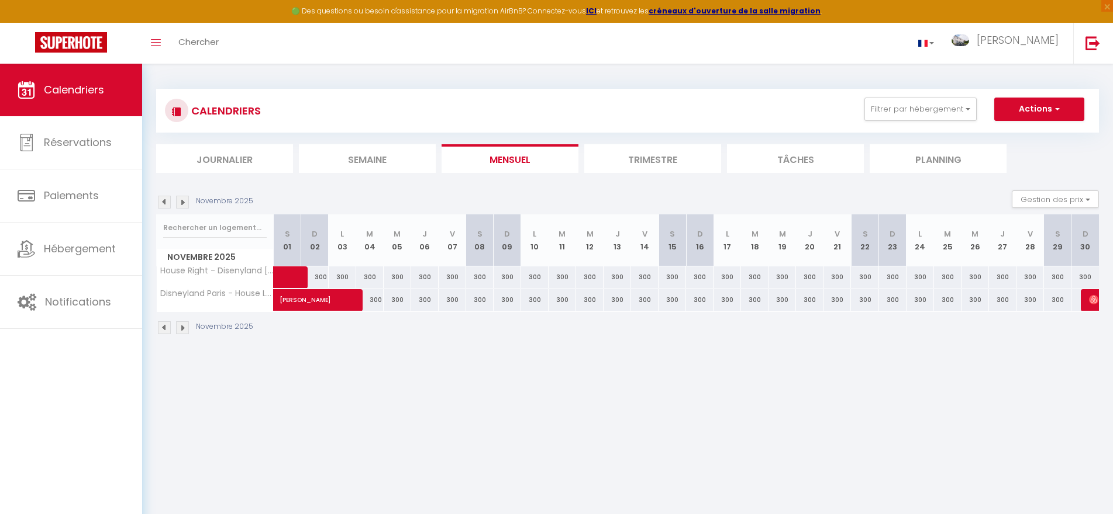  Describe the element at coordinates (809, 240) in the screenshot. I see `th: 20` at that location.